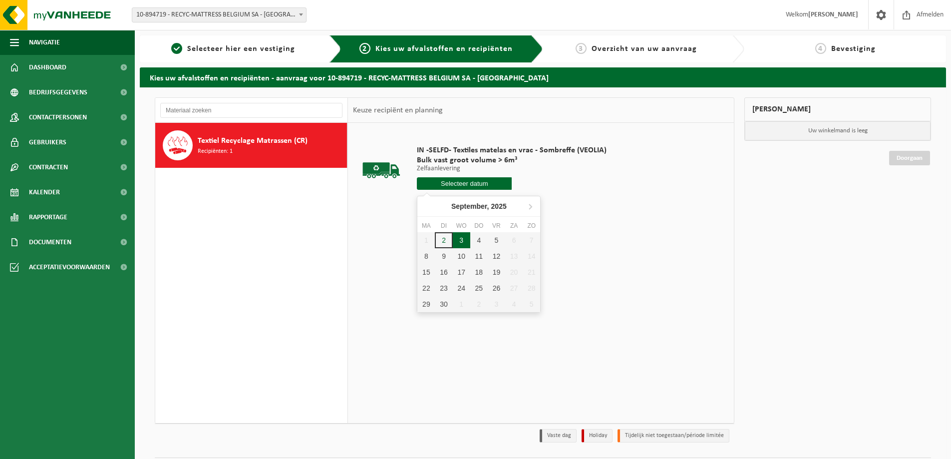 Image resolution: width=951 pixels, height=459 pixels. What do you see at coordinates (531, 226) in the screenshot?
I see `div: zo` at bounding box center [531, 226].